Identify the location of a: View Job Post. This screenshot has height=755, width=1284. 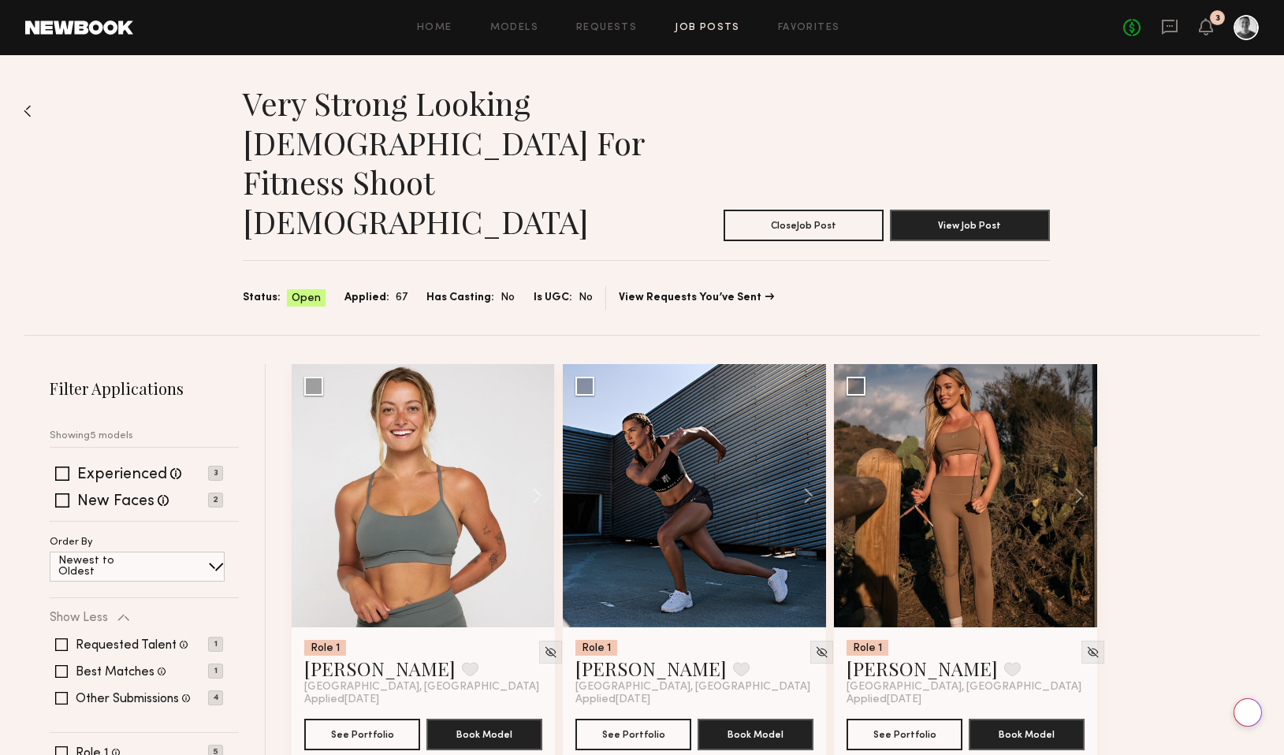
(970, 225).